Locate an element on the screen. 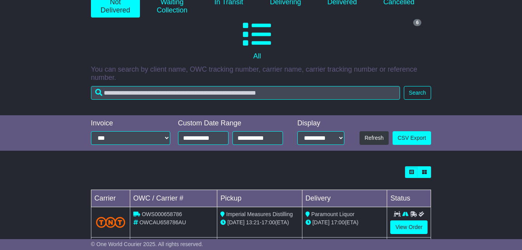  span: OWCAU658786AU is located at coordinates (163, 222).